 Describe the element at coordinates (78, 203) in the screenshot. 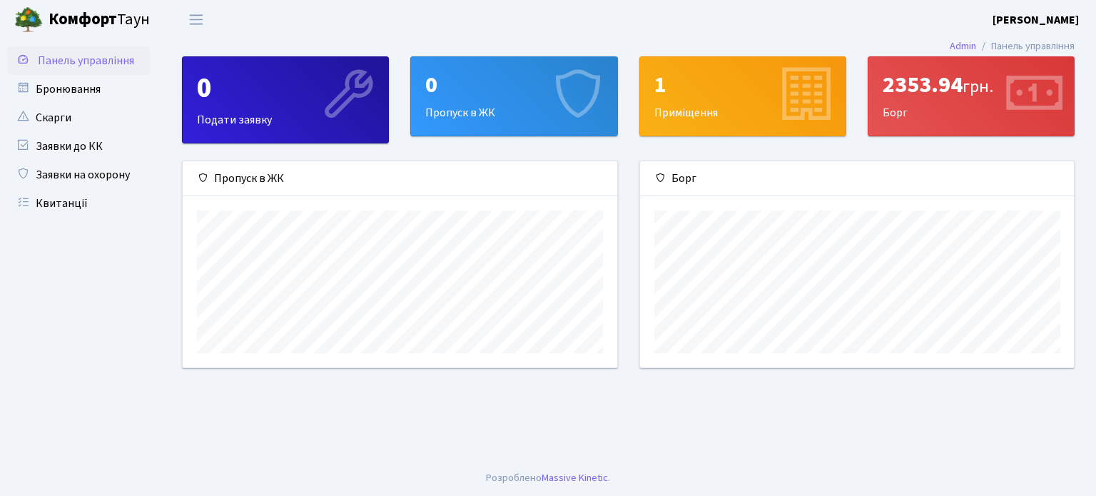

I see `a: Квитанції` at that location.